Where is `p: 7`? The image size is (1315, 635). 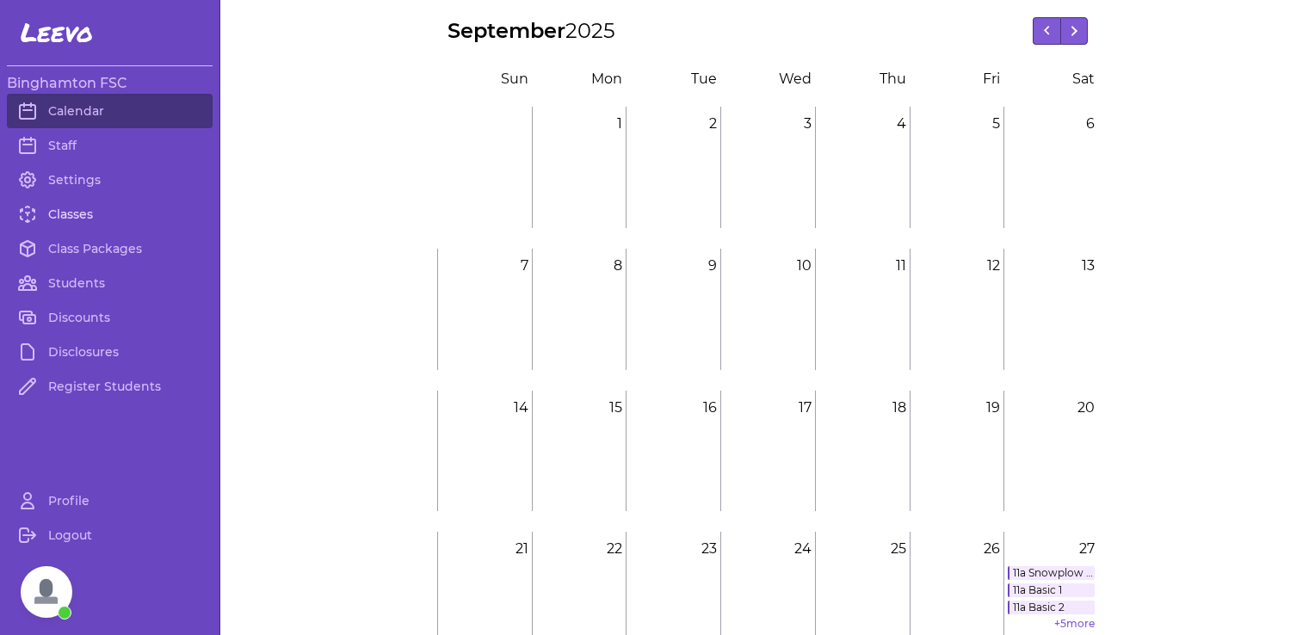 p: 7 is located at coordinates (485, 266).